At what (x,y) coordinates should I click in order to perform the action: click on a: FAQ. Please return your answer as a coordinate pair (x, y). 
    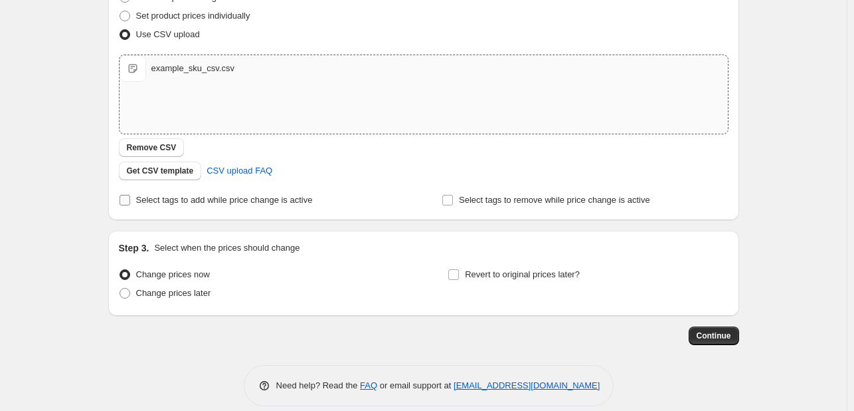
    Looking at the image, I should click on (369, 385).